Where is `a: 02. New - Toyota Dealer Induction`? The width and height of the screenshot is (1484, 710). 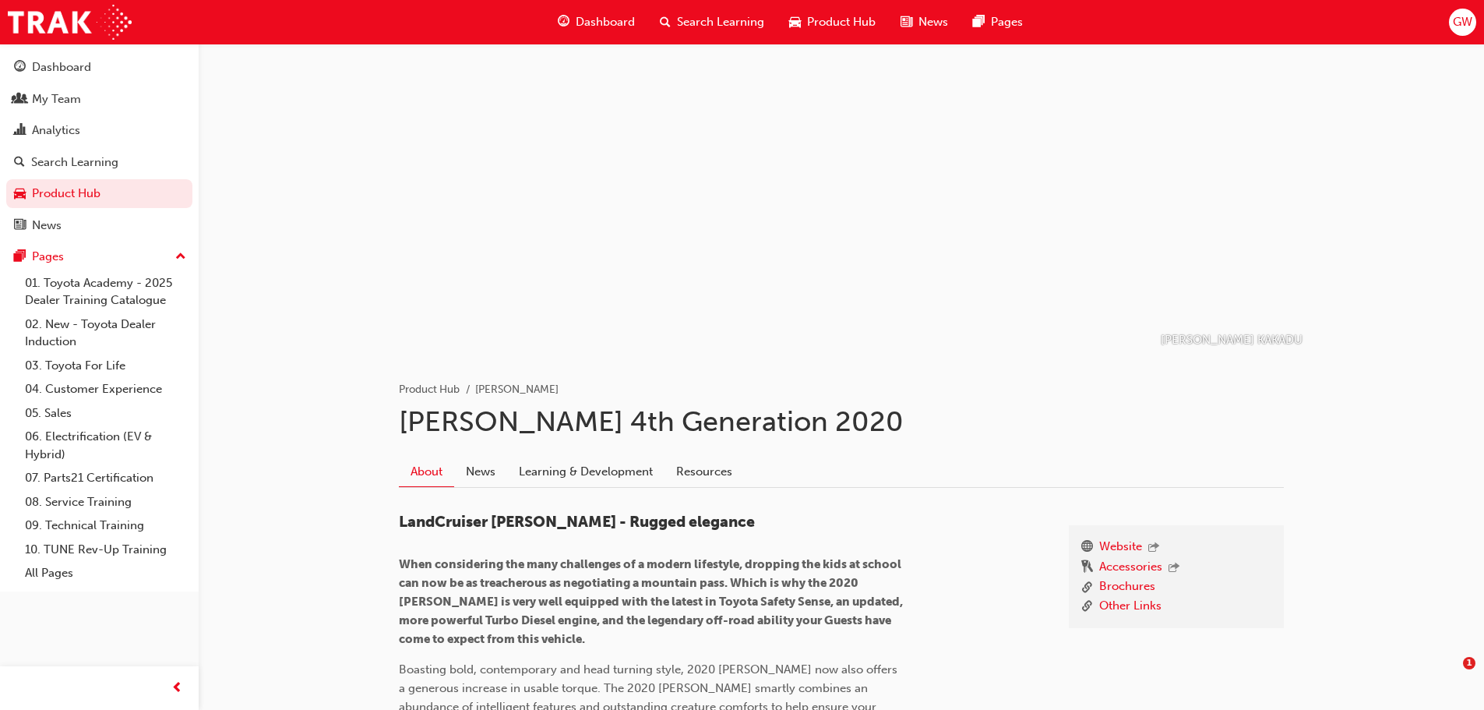
a: 02. New - Toyota Dealer Induction is located at coordinates (105, 333).